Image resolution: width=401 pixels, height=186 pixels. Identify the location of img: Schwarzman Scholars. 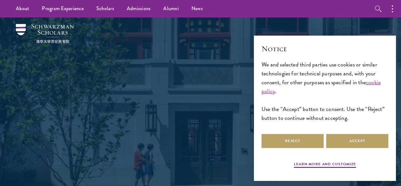
(45, 33).